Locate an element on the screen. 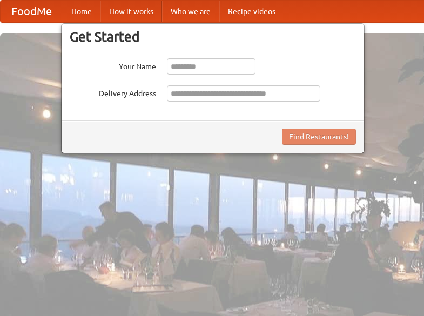  h3: Get Started is located at coordinates (213, 37).